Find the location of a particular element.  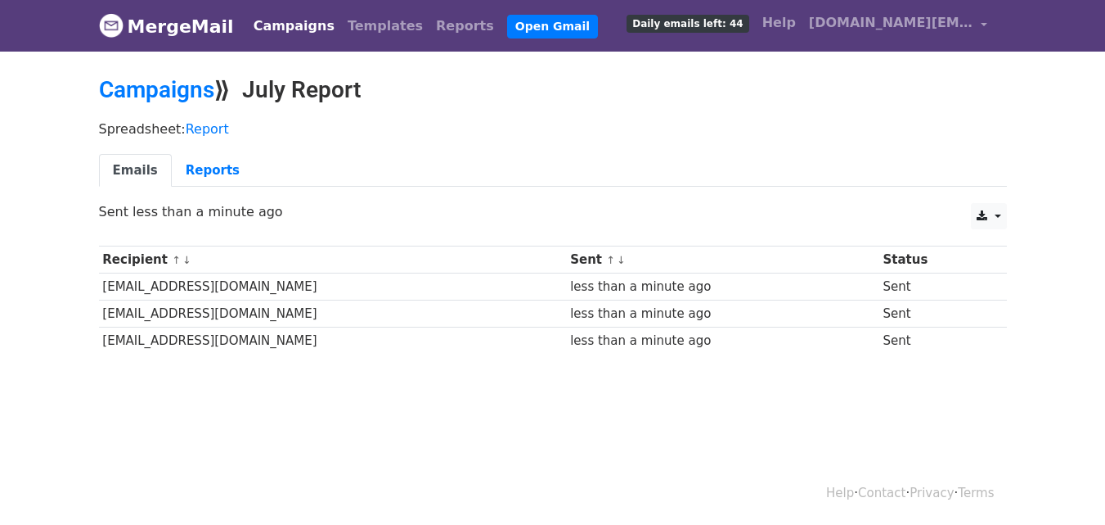

p: Sent less than a minute ago is located at coordinates (553, 211).